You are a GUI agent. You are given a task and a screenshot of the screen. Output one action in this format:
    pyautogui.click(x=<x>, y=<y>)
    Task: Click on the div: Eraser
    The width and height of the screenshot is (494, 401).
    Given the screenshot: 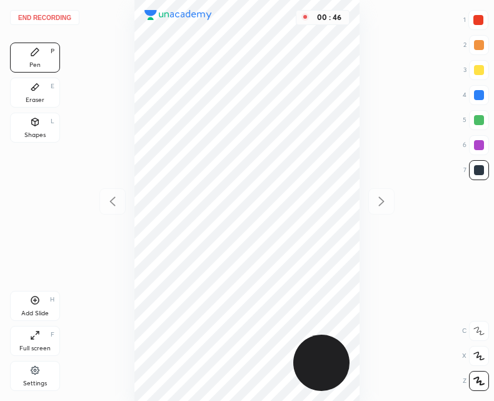 What is the action you would take?
    pyautogui.click(x=35, y=100)
    